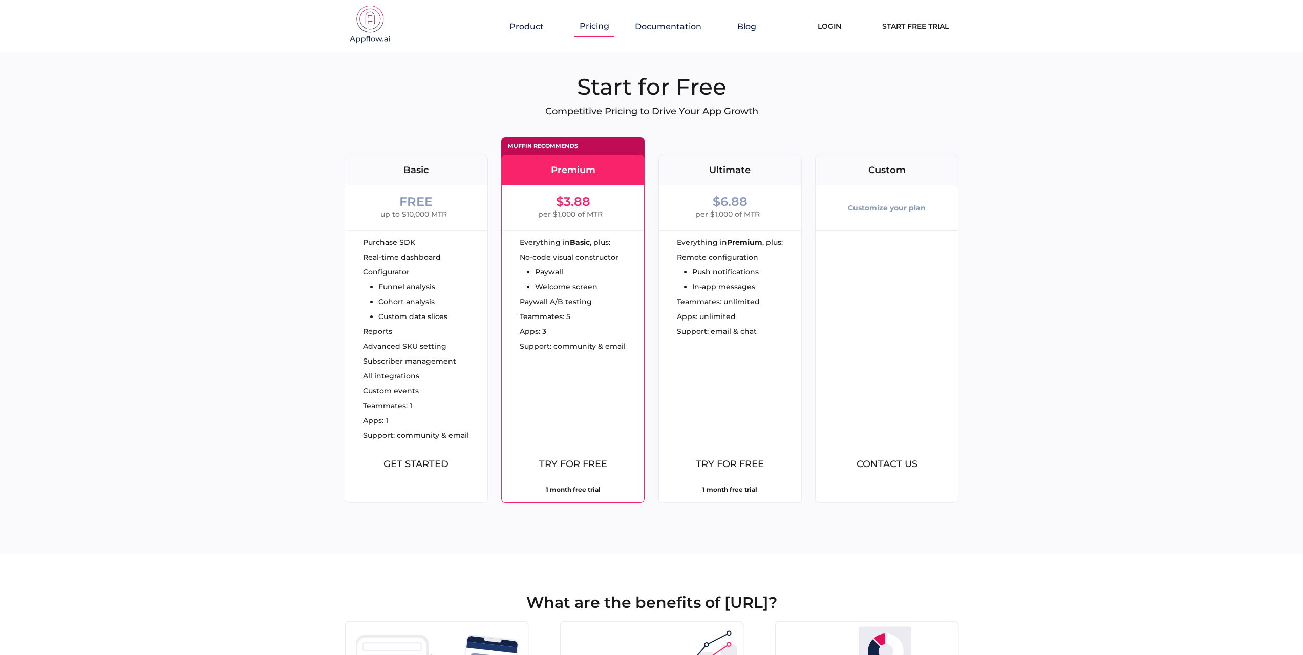 This screenshot has width=1303, height=655. I want to click on span: Product, so click(526, 26).